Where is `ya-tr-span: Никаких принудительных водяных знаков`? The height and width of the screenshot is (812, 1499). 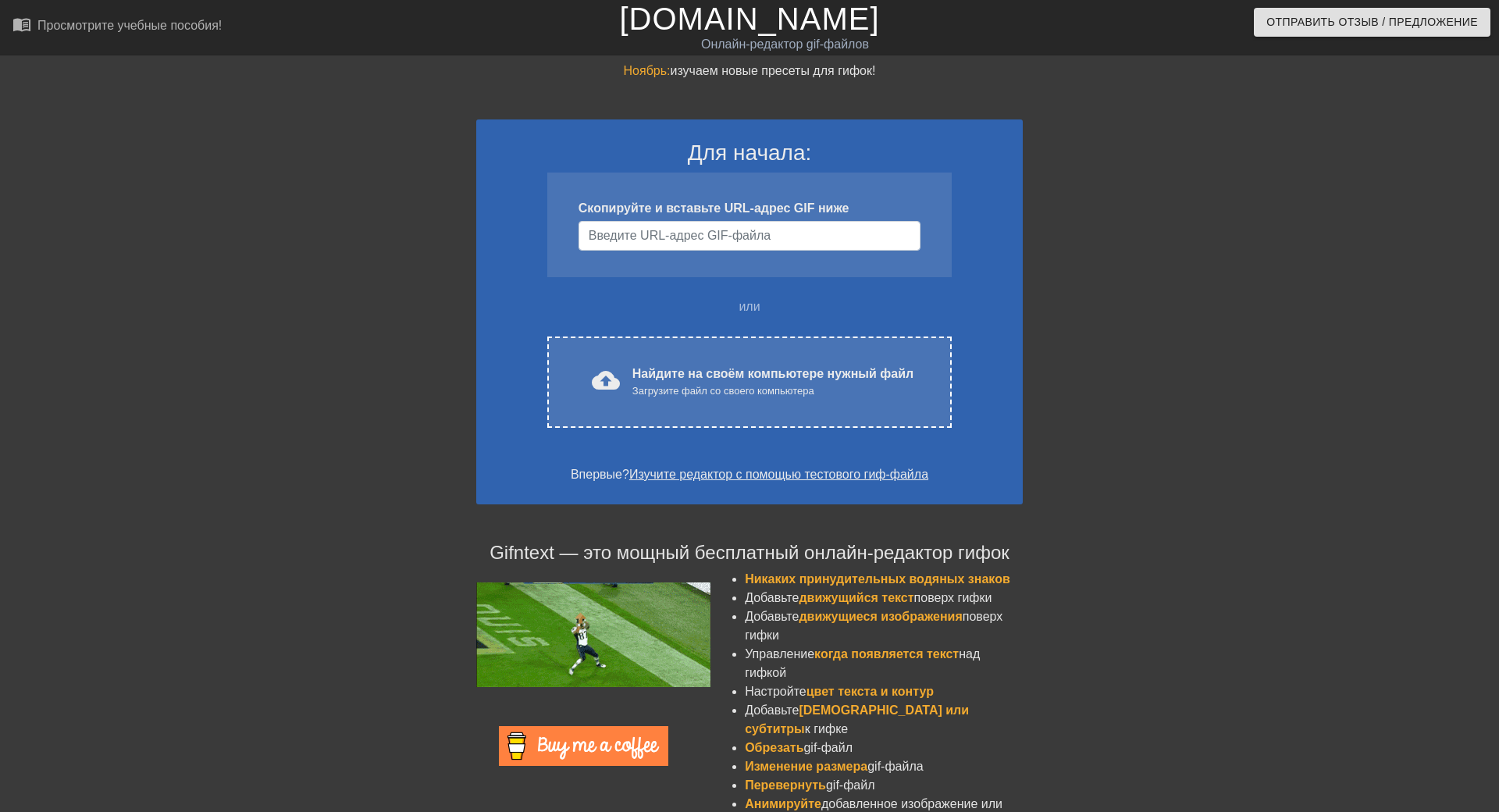 ya-tr-span: Никаких принудительных водяных знаков is located at coordinates (878, 578).